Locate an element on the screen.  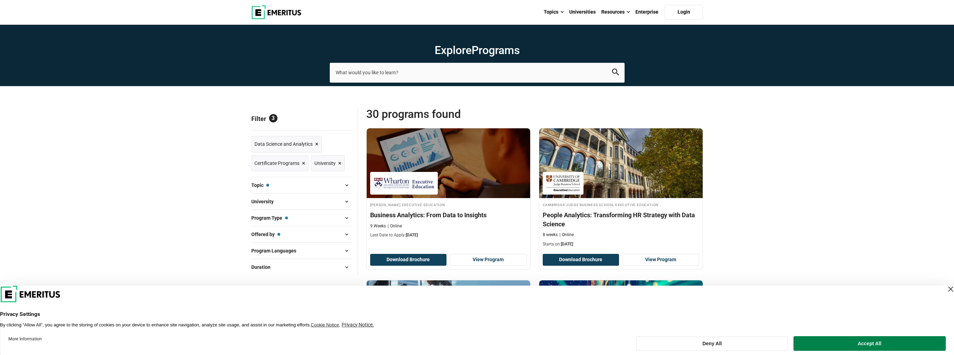
button: University is located at coordinates (302, 201).